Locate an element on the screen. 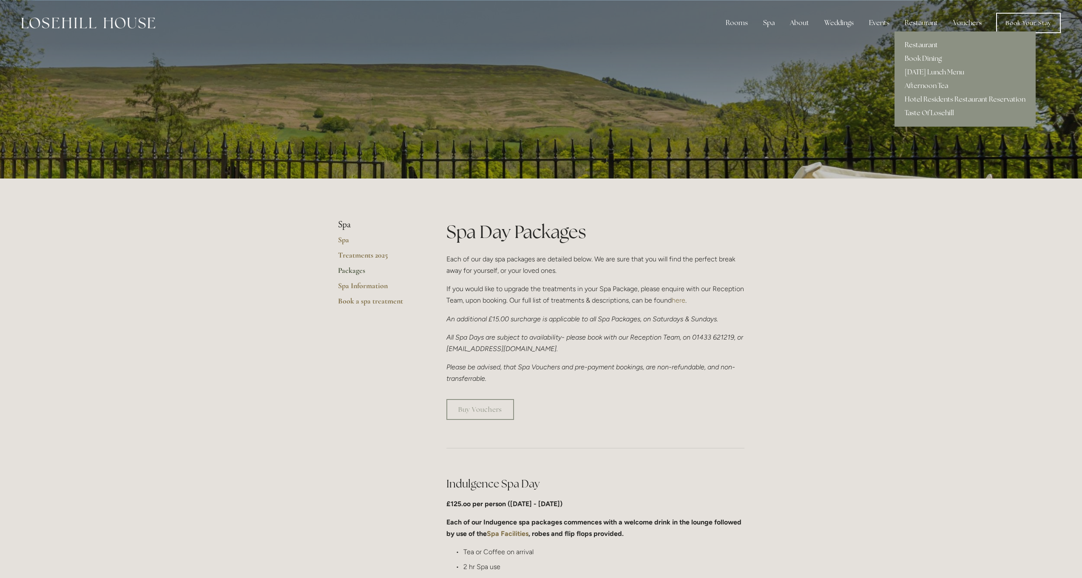 This screenshot has height=578, width=1082. div: Weddings is located at coordinates (839, 23).